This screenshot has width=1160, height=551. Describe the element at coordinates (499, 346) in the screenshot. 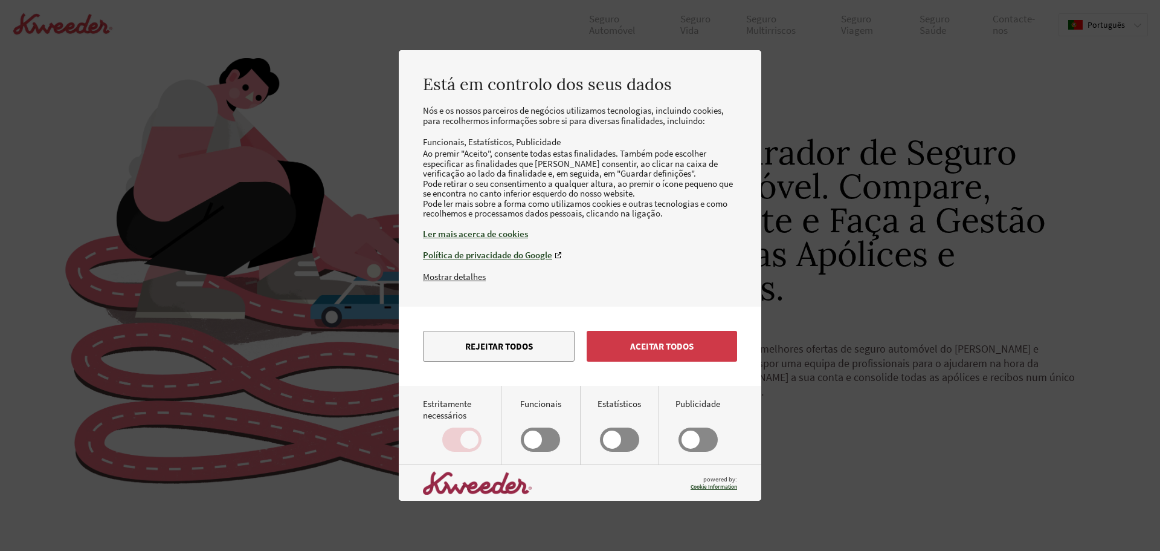

I see `button: Rejeitar todos` at that location.